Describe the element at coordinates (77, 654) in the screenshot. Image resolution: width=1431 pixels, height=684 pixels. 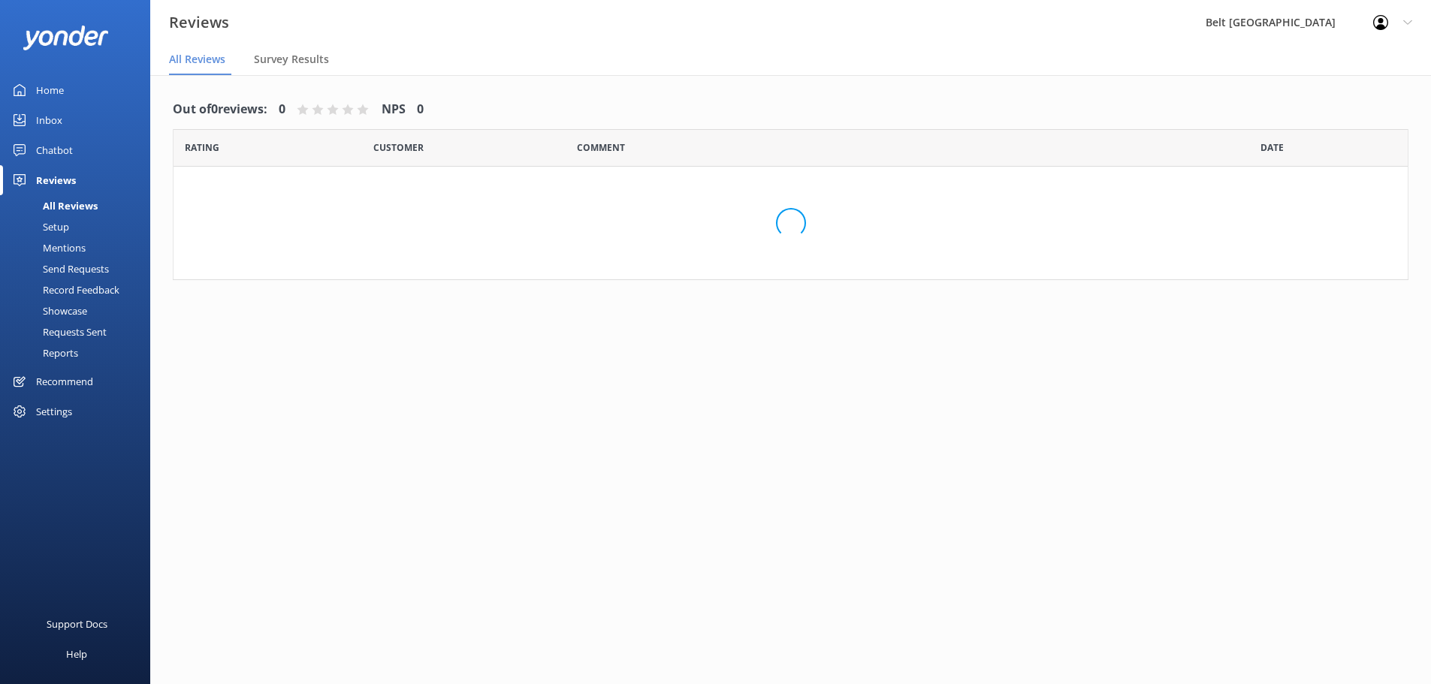
I see `div: Help` at that location.